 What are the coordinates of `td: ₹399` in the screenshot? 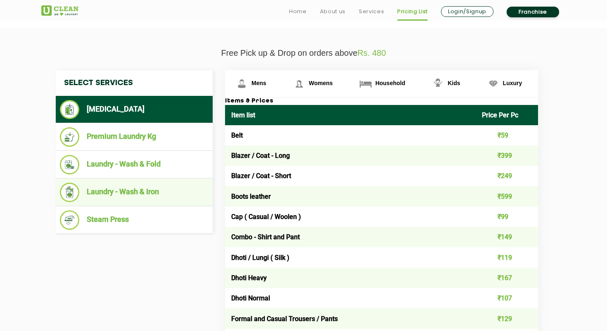 It's located at (507, 155).